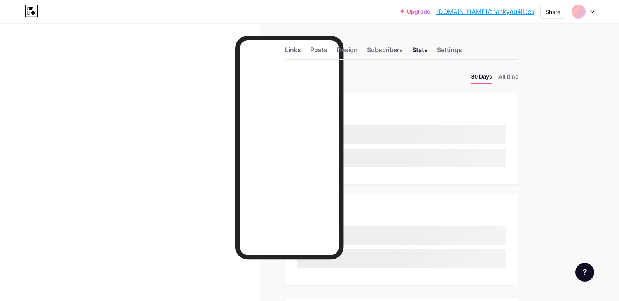 Image resolution: width=619 pixels, height=301 pixels. I want to click on li: 30 Days, so click(481, 78).